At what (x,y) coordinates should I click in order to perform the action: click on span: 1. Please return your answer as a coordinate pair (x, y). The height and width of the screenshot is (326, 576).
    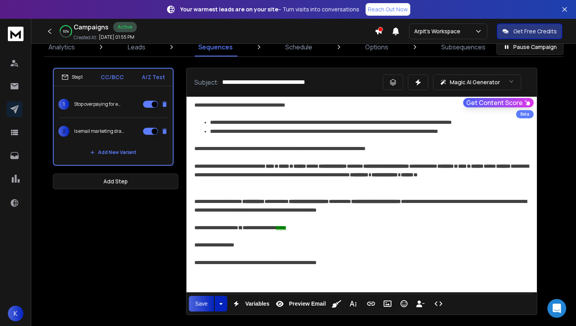
    Looking at the image, I should click on (64, 104).